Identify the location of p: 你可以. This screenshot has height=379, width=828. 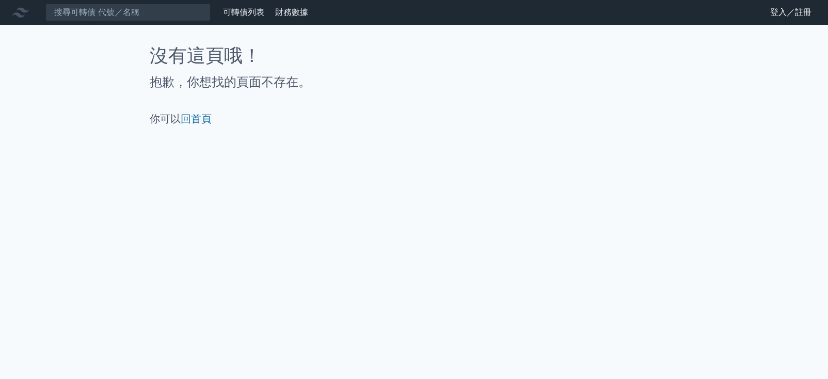
(414, 119).